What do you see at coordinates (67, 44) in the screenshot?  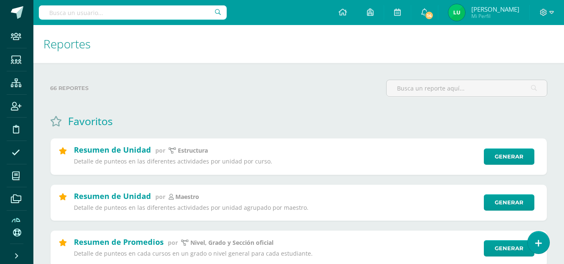 I see `span: Reportes` at bounding box center [67, 44].